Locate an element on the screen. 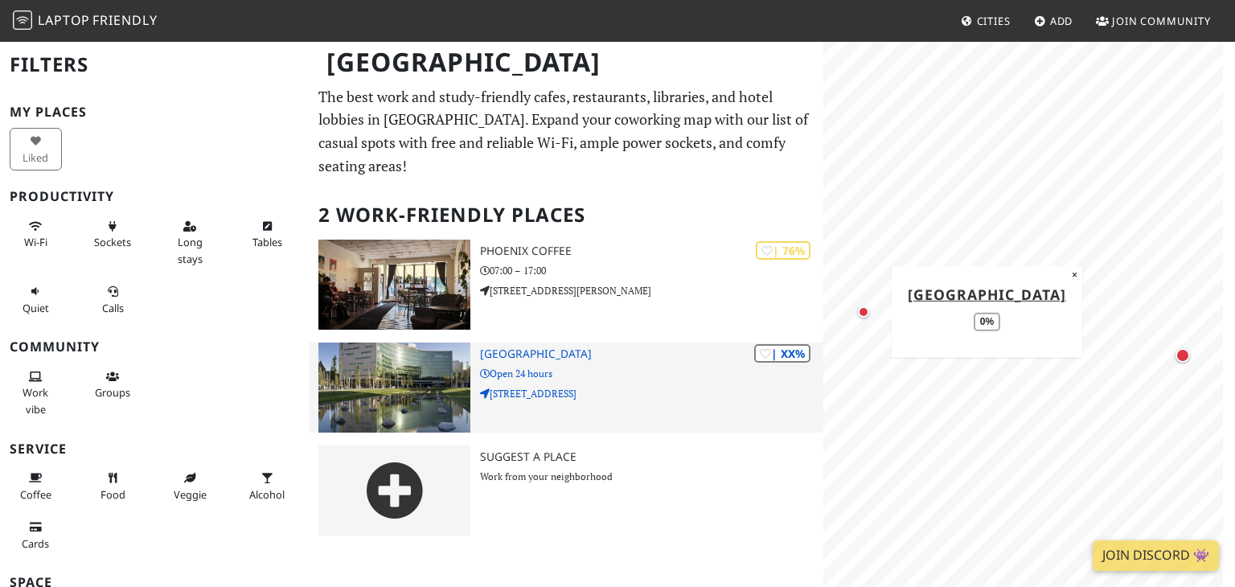 This screenshot has height=587, width=1235. span: Quiet is located at coordinates (35, 308).